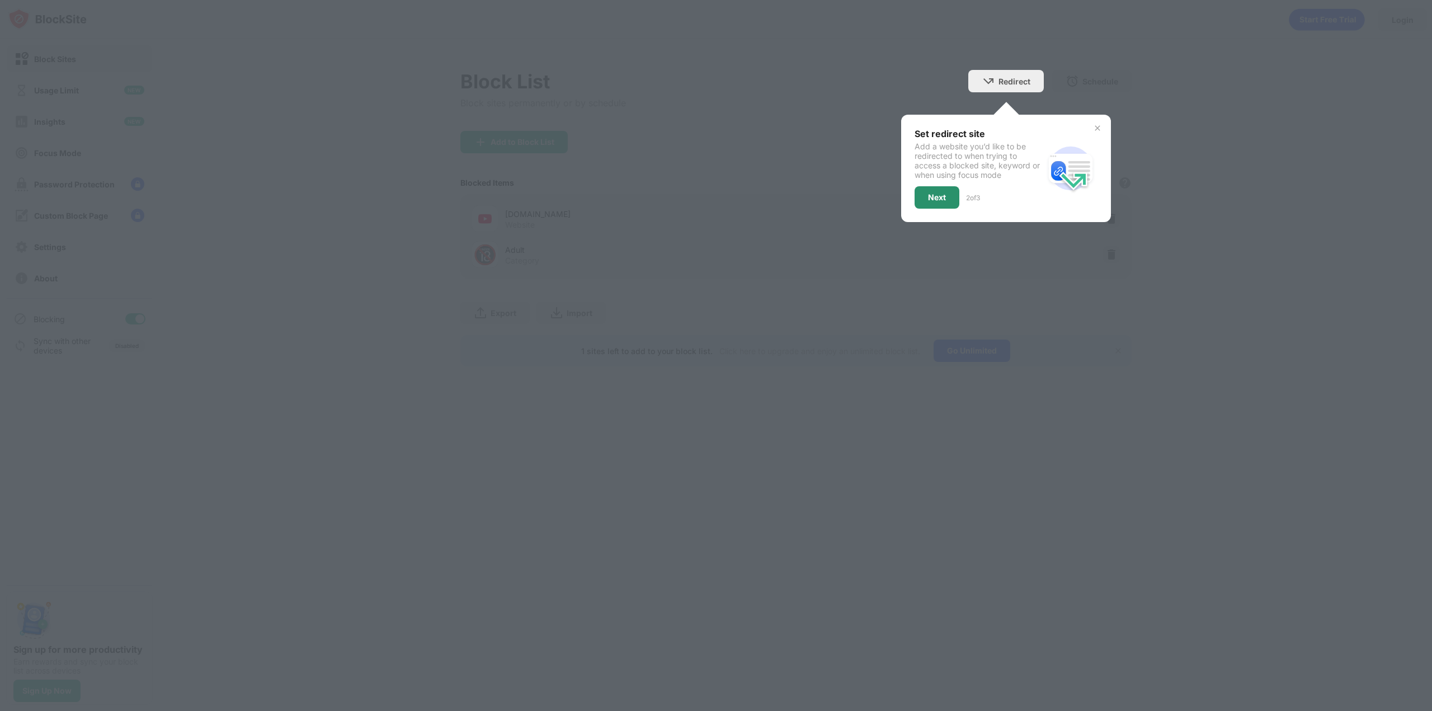  I want to click on div: Add a website you’d like to be redirected to when trying to access a blocked site, keyword or whe..., so click(979, 161).